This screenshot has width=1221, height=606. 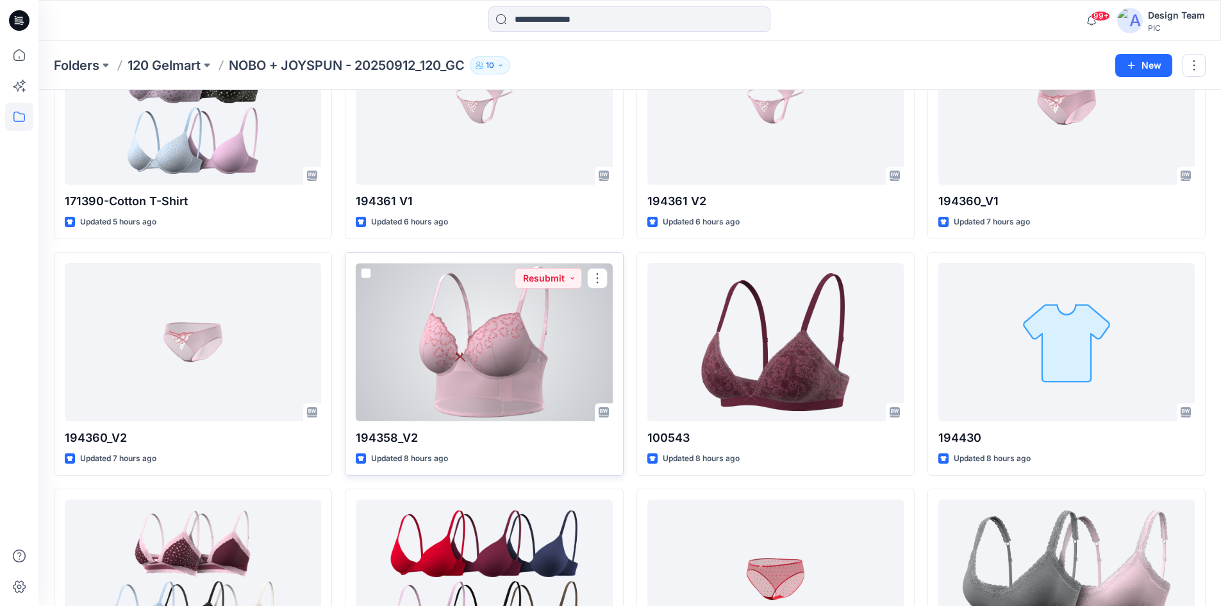 I want to click on p: 194358_V2, so click(x=484, y=438).